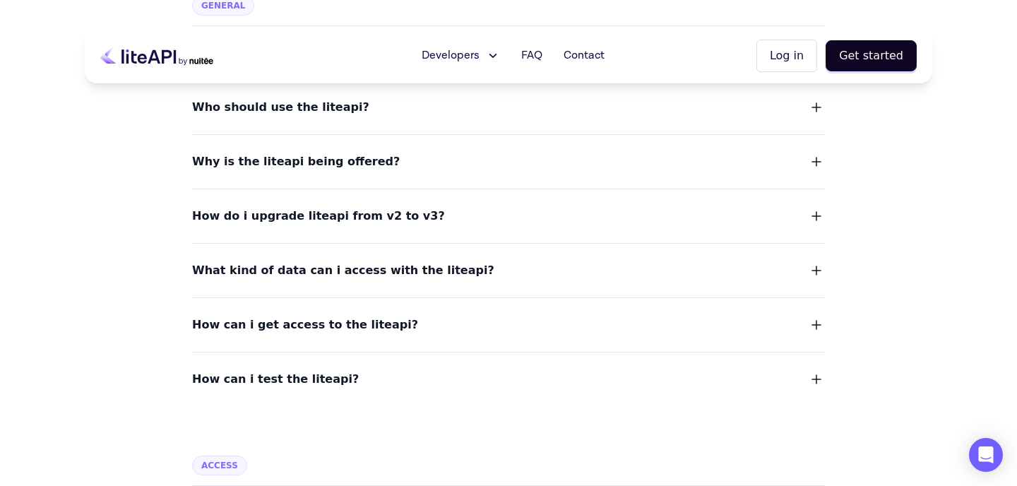 Image resolution: width=1017 pixels, height=486 pixels. I want to click on span: Access, so click(220, 466).